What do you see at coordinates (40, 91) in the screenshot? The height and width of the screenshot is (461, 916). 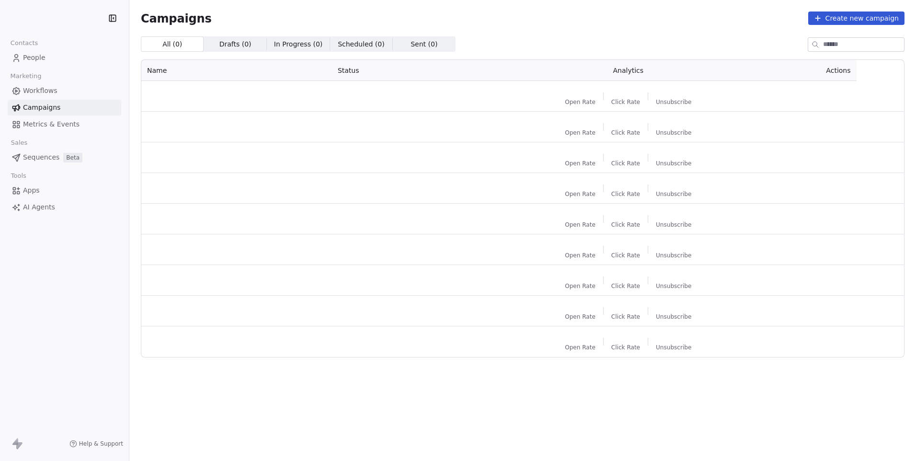 I see `span: Workflows` at bounding box center [40, 91].